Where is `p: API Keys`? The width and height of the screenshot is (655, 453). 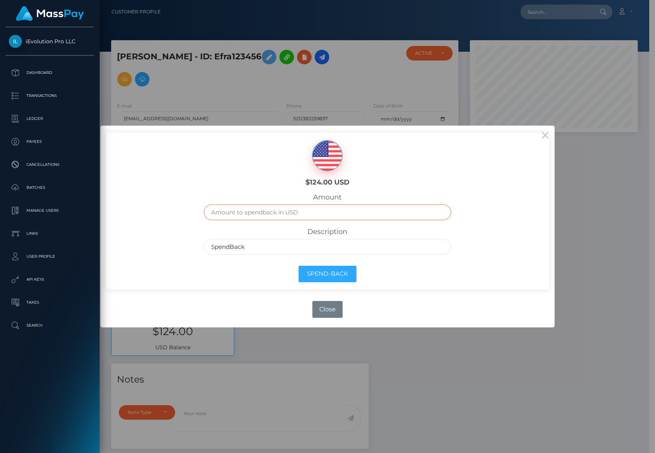
p: API Keys is located at coordinates (50, 280).